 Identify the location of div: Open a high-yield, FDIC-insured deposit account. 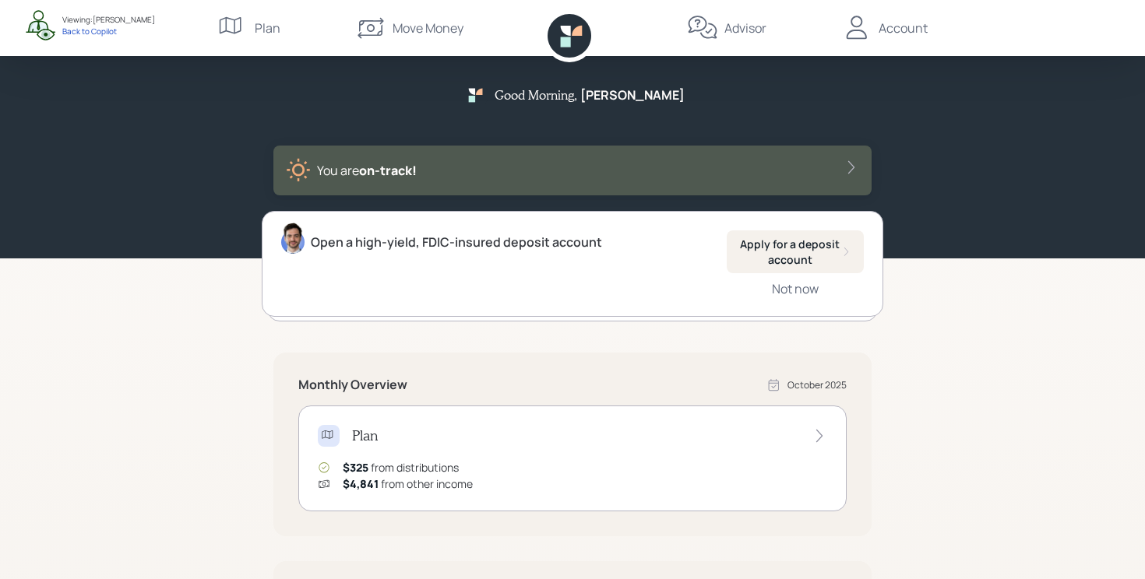
(456, 242).